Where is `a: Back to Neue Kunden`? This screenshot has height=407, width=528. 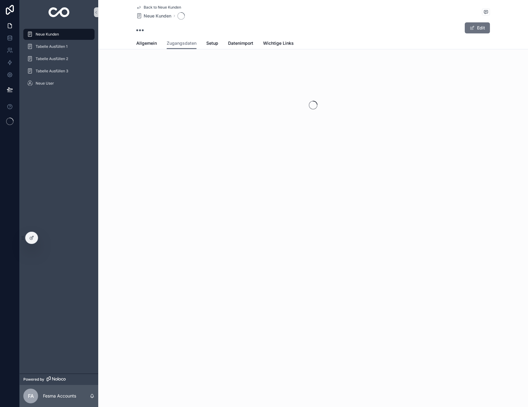
a: Back to Neue Kunden is located at coordinates (159, 7).